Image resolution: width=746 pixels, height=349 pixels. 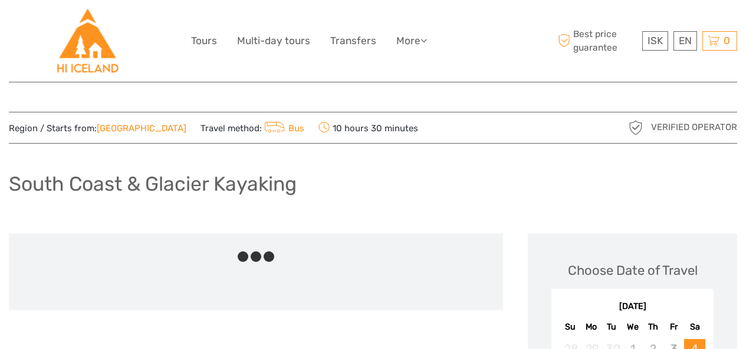 I want to click on span: Verified Operator, so click(x=694, y=127).